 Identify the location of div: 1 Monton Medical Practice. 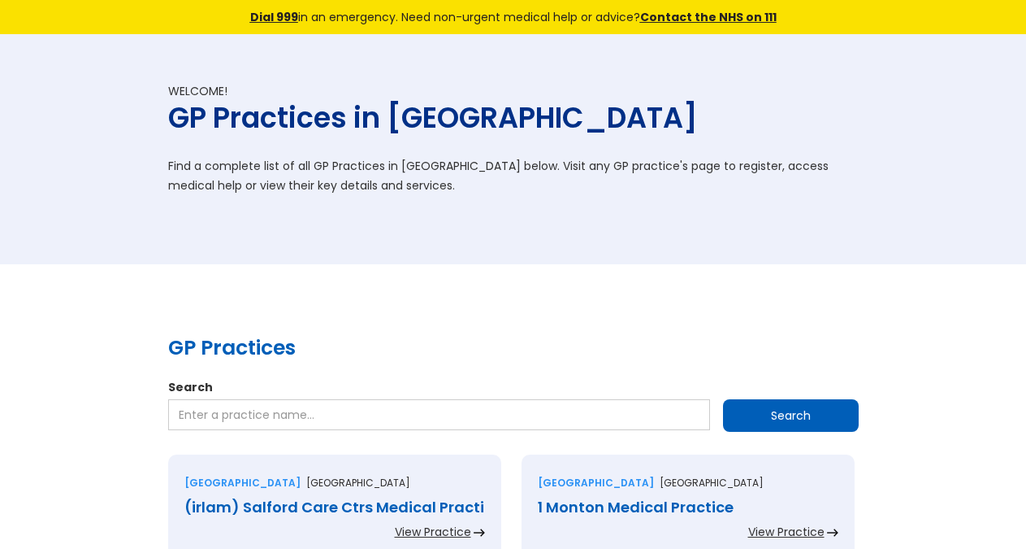
(688, 507).